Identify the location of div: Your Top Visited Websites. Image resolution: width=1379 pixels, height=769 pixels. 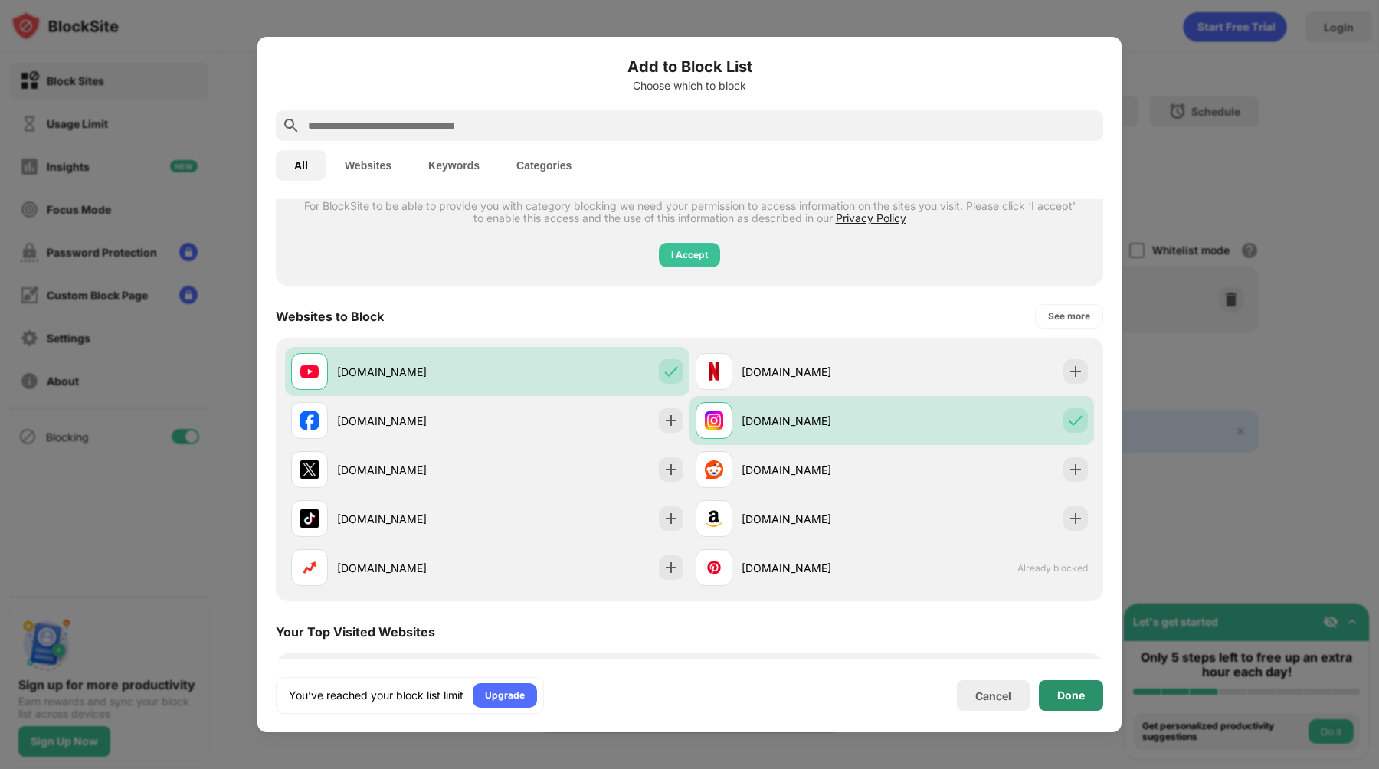
(356, 632).